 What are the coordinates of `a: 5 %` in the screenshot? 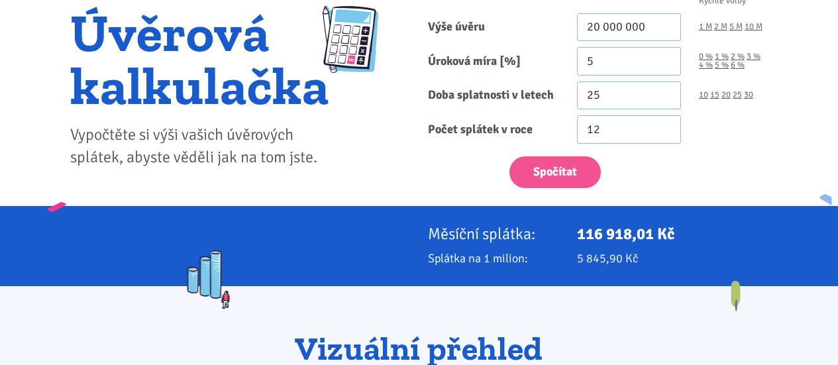 It's located at (722, 65).